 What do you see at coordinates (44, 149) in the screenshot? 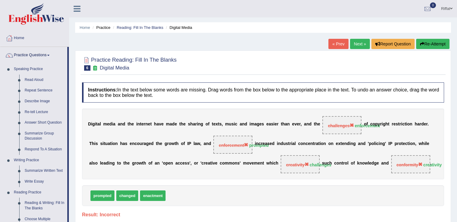
I see `a: Respond To A Situation` at bounding box center [44, 149].